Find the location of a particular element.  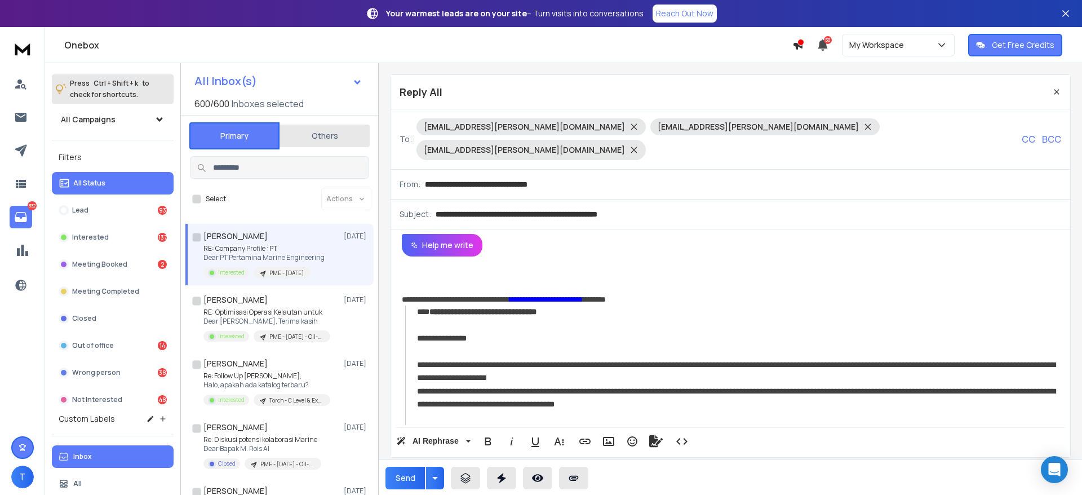

p: Dear Bapak M. Rois Al is located at coordinates (262, 448).